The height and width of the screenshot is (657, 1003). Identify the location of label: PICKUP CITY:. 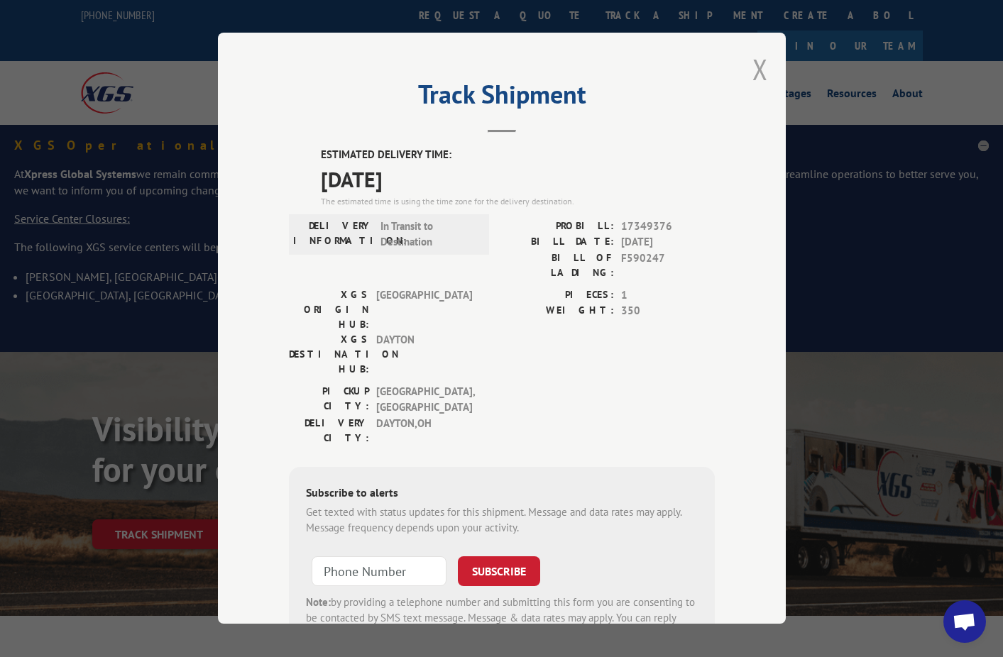
(329, 400).